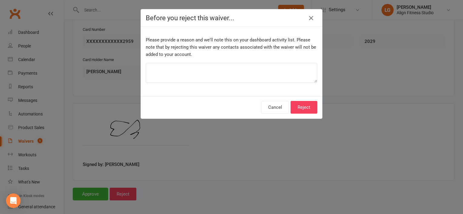 This screenshot has height=214, width=463. What do you see at coordinates (231, 47) in the screenshot?
I see `p: Please provide a reason and we'll note this on your dashboard activity list. Please note that by ...` at bounding box center [231, 47].